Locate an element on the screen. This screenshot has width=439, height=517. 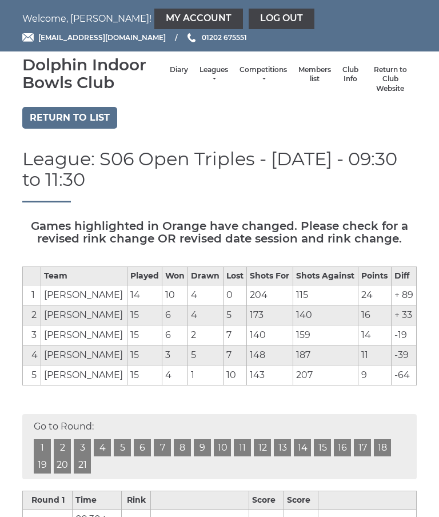
td: + 89 is located at coordinates (404, 295).